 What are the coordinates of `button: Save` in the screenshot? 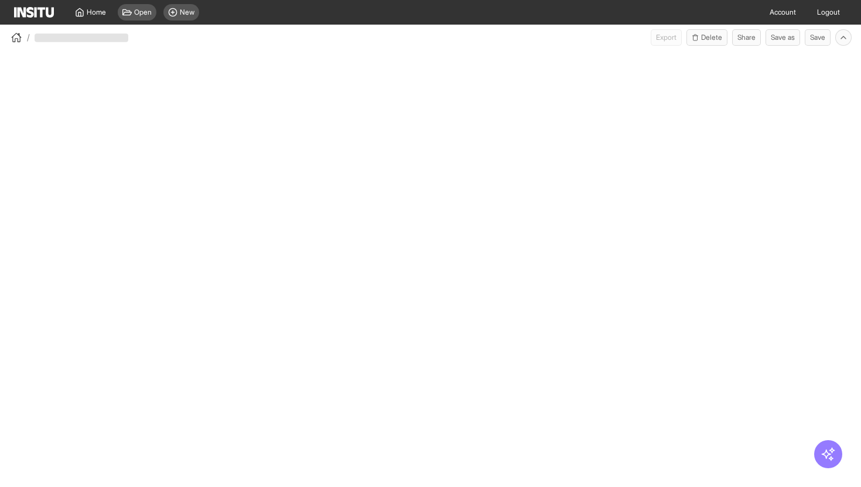 It's located at (817, 37).